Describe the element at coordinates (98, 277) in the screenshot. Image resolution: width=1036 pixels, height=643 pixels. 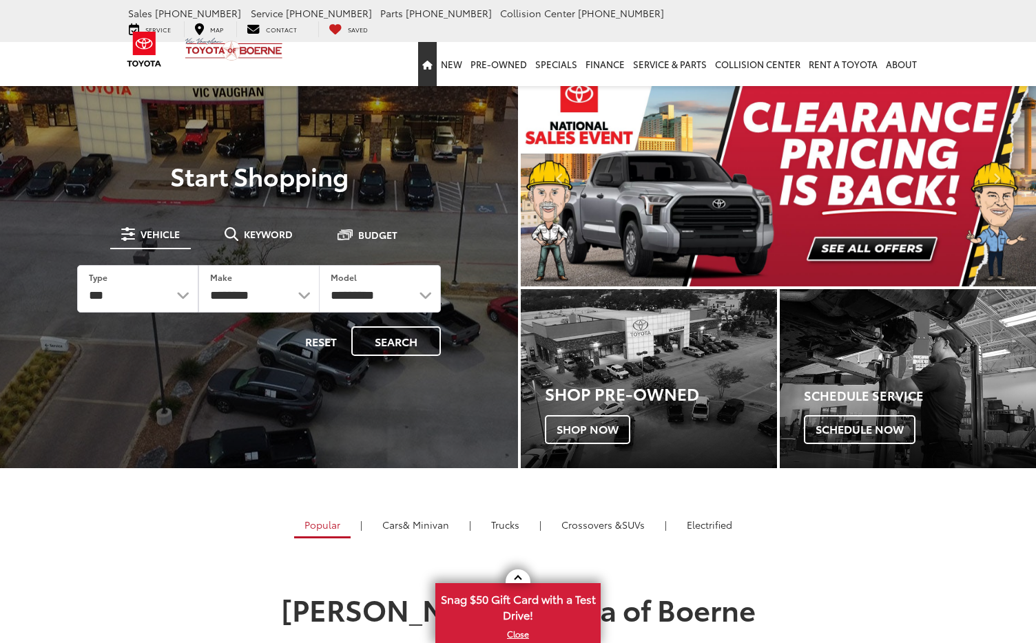
I see `label: Type` at that location.